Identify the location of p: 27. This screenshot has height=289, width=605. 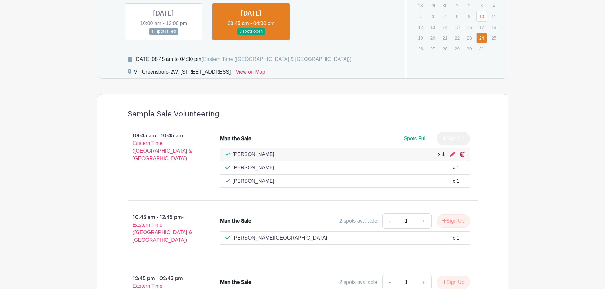
(433, 49).